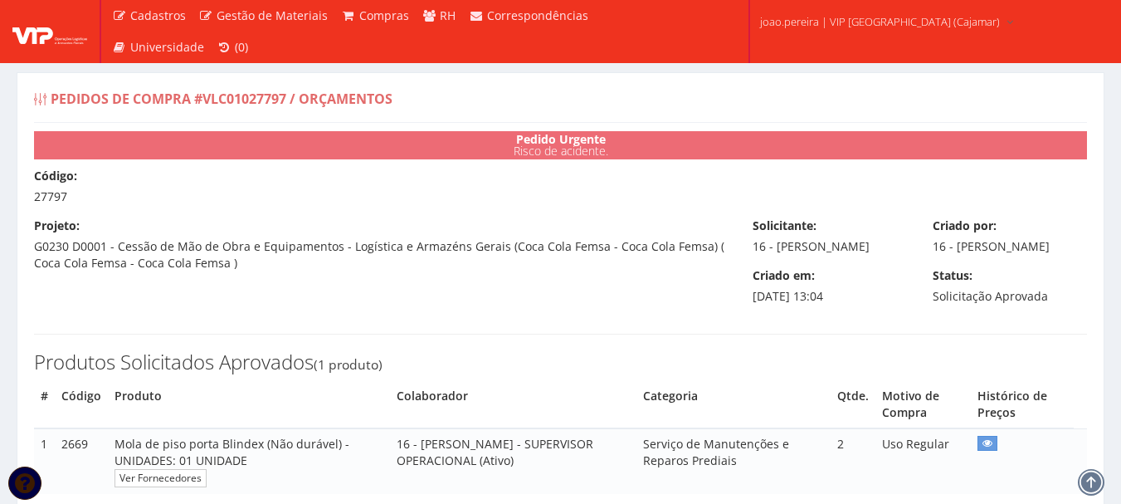 Image resolution: width=1121 pixels, height=504 pixels. What do you see at coordinates (853, 404) in the screenshot?
I see `th: Quantidade` at bounding box center [853, 404].